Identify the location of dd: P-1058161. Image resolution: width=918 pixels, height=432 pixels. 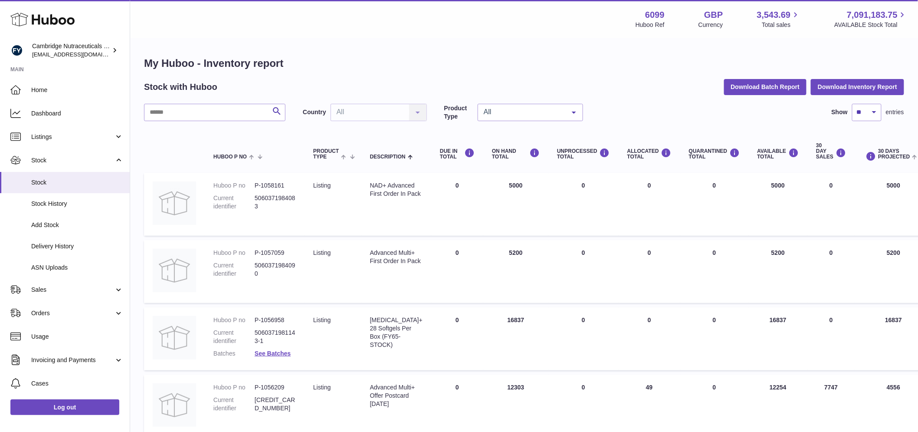
(275, 185).